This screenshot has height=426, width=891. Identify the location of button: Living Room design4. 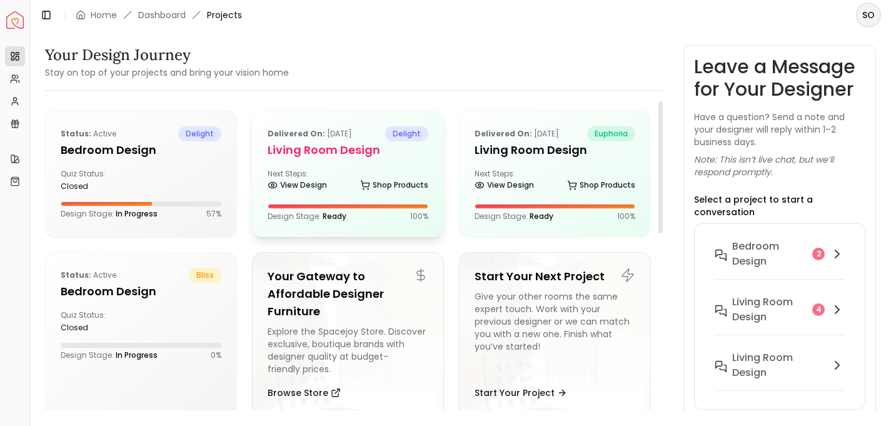
(780, 317).